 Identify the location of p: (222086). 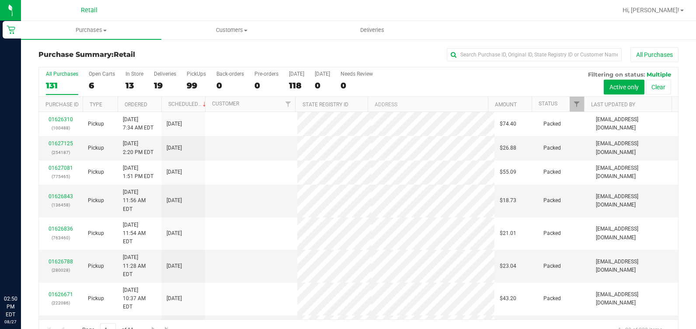
(61, 302).